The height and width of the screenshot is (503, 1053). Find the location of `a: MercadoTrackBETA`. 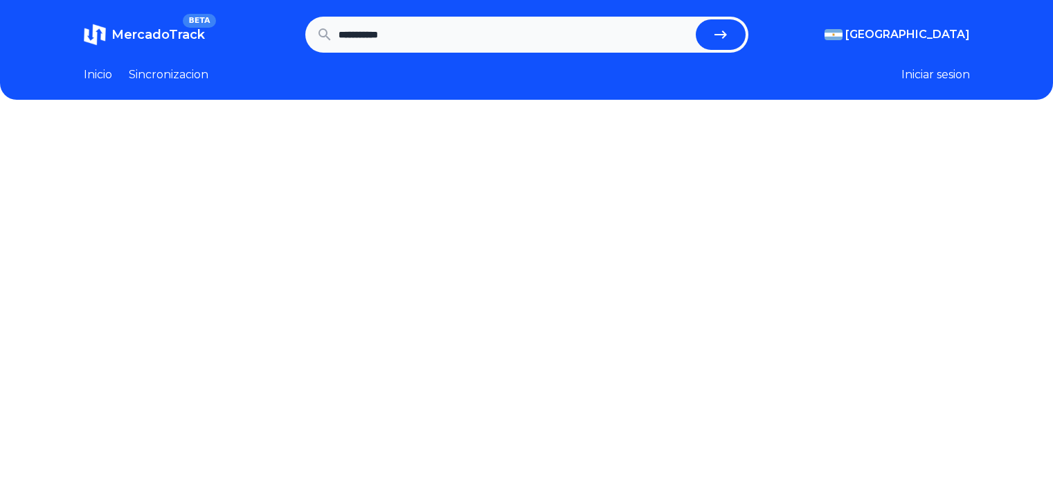

a: MercadoTrackBETA is located at coordinates (144, 35).